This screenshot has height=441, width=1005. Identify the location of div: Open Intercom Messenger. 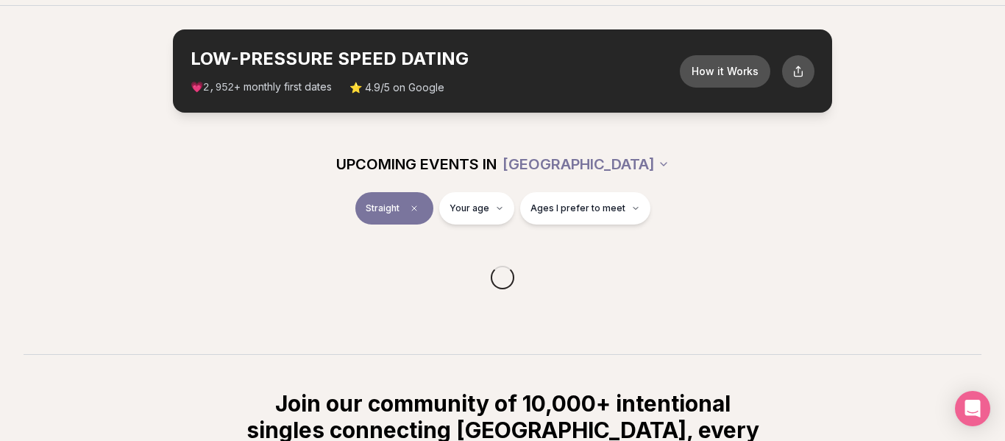
(972, 408).